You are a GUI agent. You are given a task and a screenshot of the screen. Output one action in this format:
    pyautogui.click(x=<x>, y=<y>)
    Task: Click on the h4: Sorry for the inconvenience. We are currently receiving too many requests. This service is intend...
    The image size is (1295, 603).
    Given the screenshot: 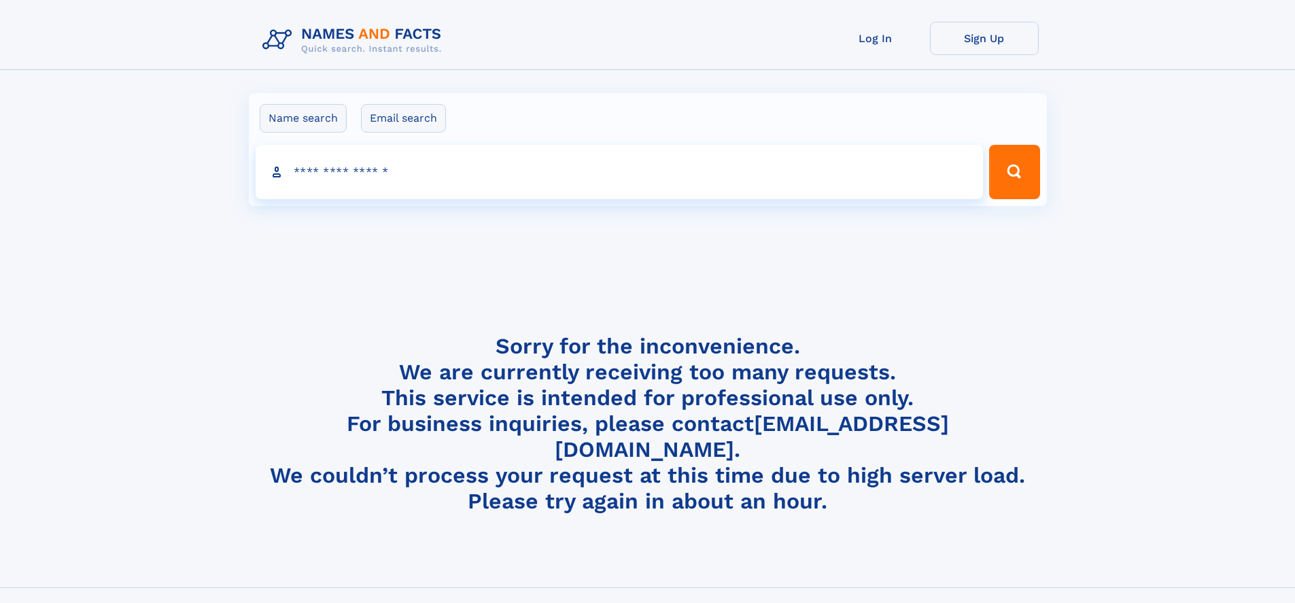 What is the action you would take?
    pyautogui.click(x=648, y=424)
    